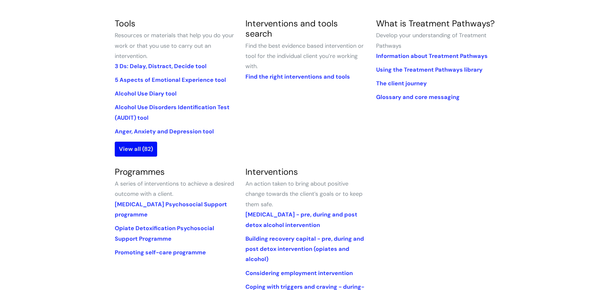 This screenshot has width=612, height=290. Describe the element at coordinates (401, 83) in the screenshot. I see `a: The client journey` at that location.